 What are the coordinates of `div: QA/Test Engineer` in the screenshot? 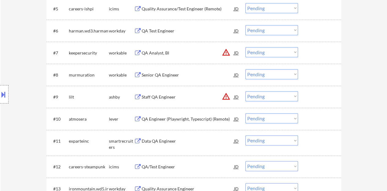 It's located at (188, 167).